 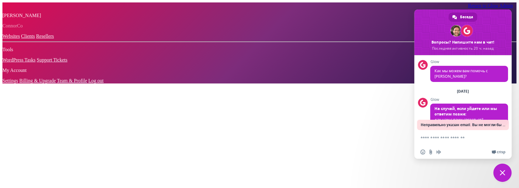 What do you see at coordinates (491, 5) in the screenshot?
I see `a: Return to Glow Admin` at bounding box center [491, 5].